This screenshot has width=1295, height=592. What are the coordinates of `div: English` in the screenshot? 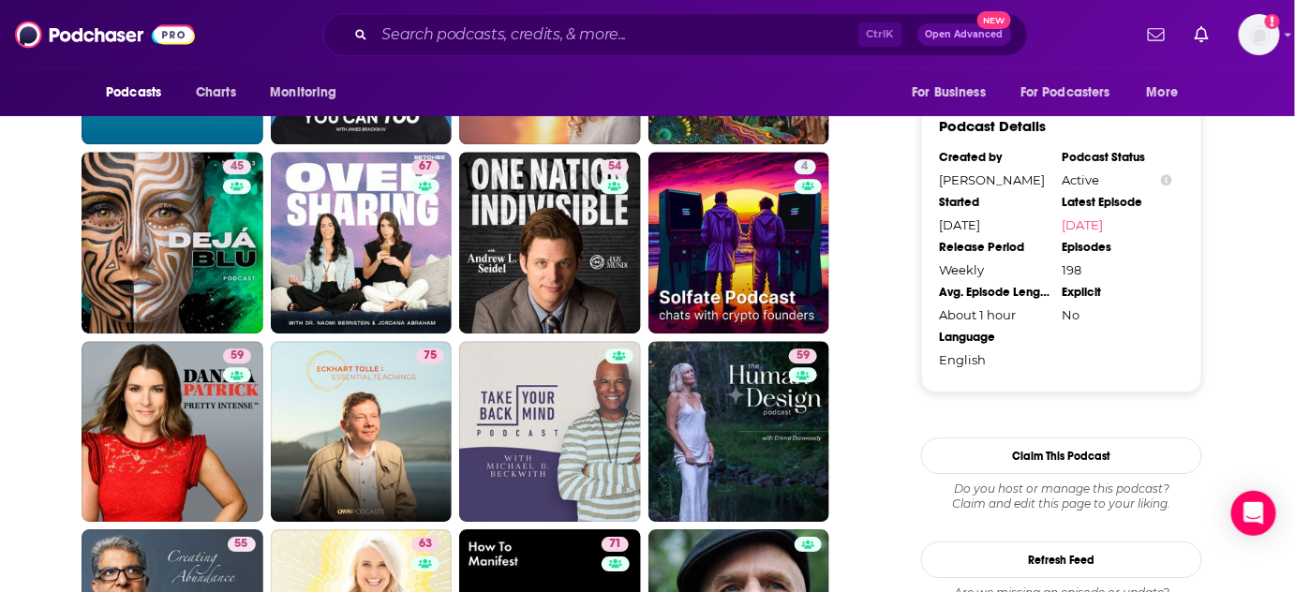 It's located at (994, 360).